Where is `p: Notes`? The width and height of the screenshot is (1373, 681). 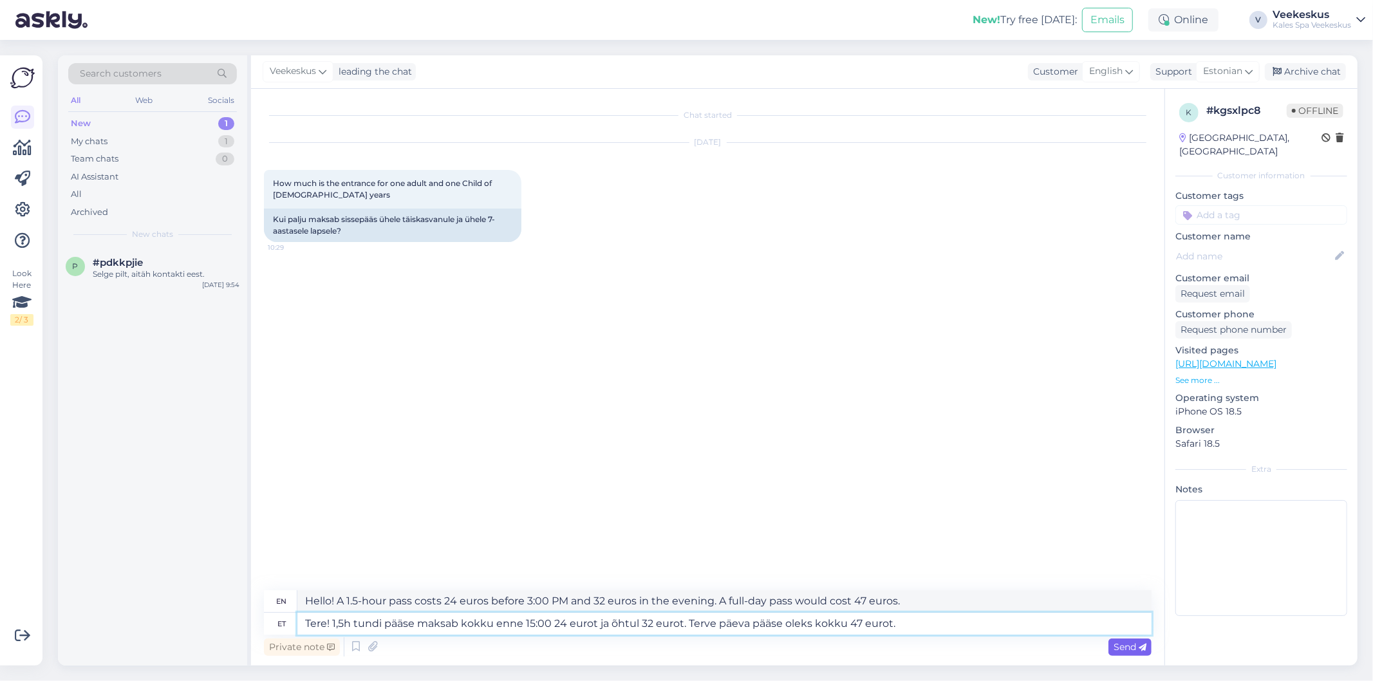 p: Notes is located at coordinates (1261, 489).